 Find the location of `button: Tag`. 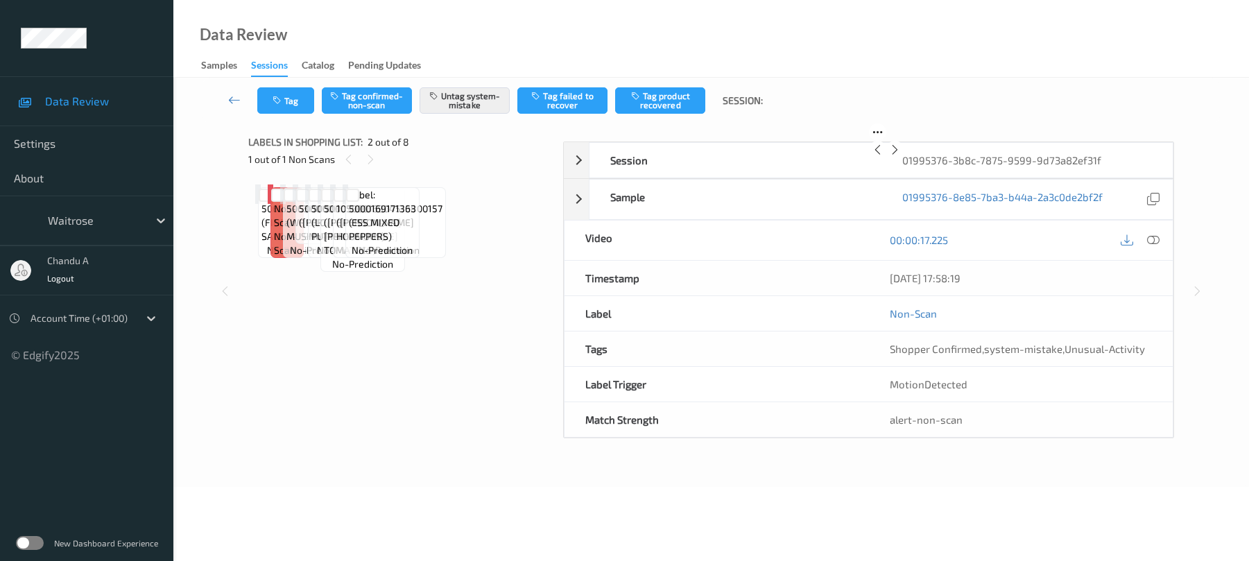

button: Tag is located at coordinates (286, 101).